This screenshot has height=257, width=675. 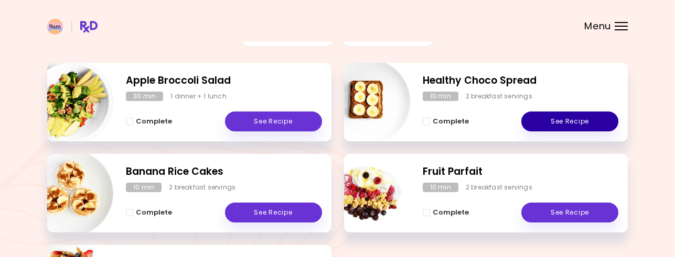 I want to click on img: Info - Fruit Parfait, so click(x=367, y=194).